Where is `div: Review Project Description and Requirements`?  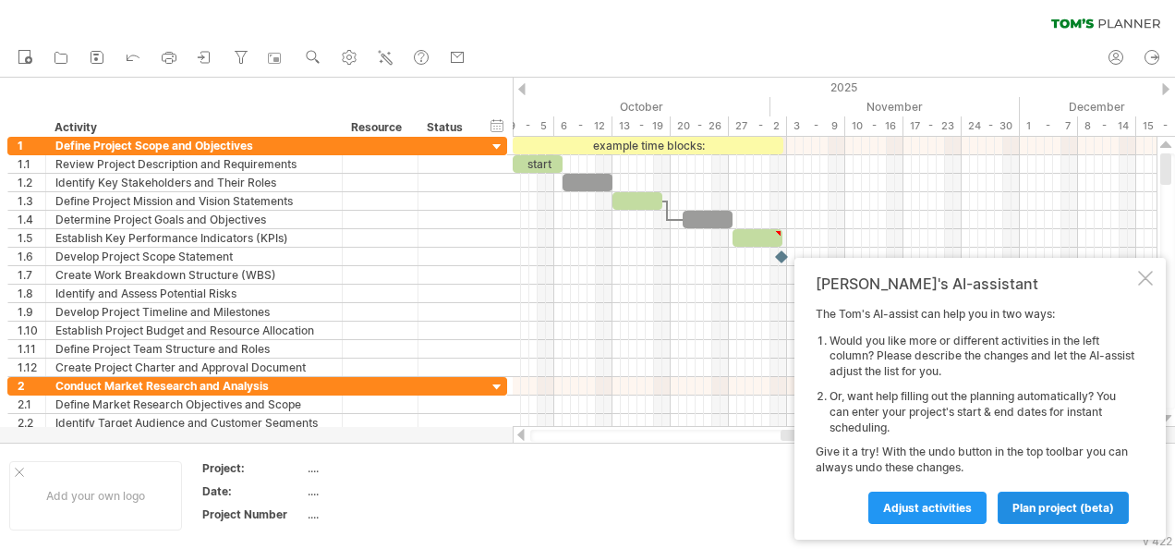 div: Review Project Description and Requirements is located at coordinates (194, 163).